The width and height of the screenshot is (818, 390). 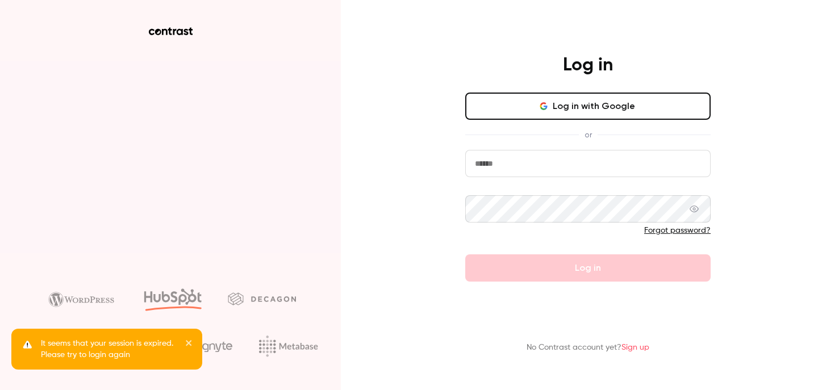 I want to click on p: It seems that your session is expired. Please try to login again, so click(x=109, y=349).